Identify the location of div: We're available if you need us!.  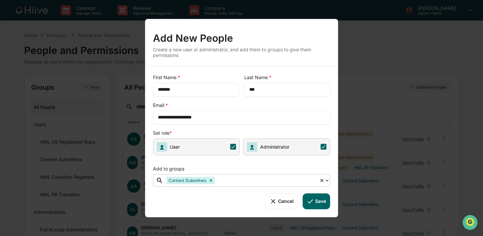
(53, 60).